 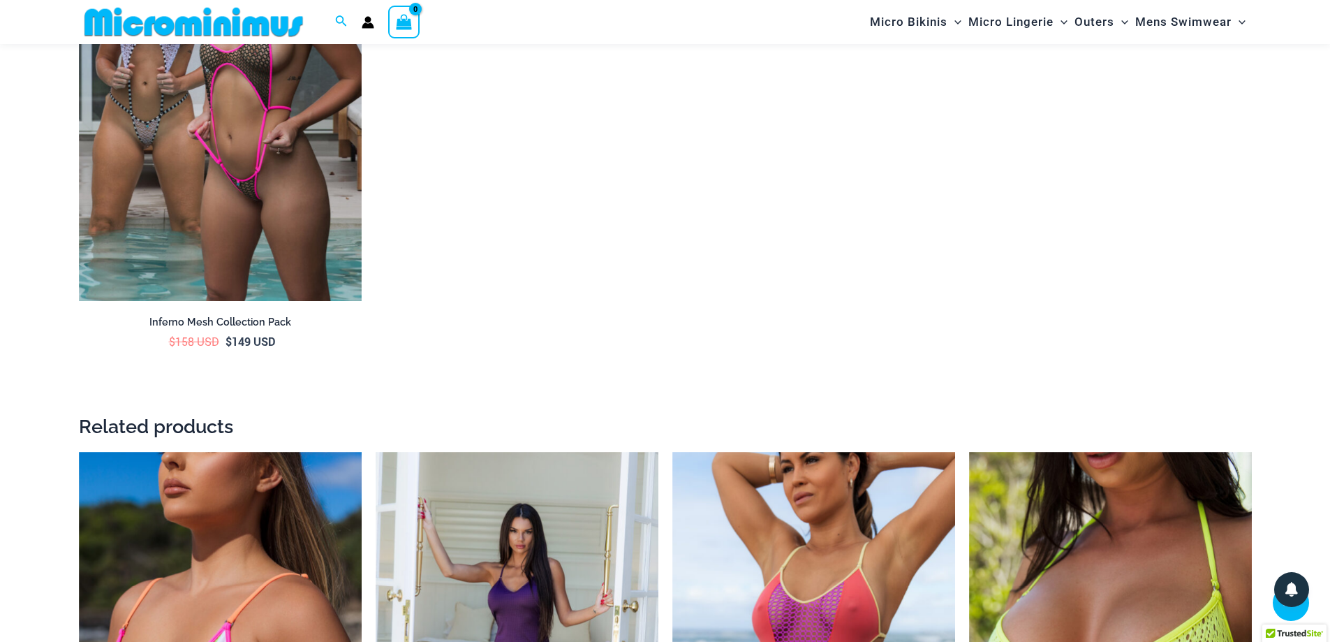 I want to click on a: Micro LingerieMenu ToggleMenu Toggle, so click(x=1018, y=22).